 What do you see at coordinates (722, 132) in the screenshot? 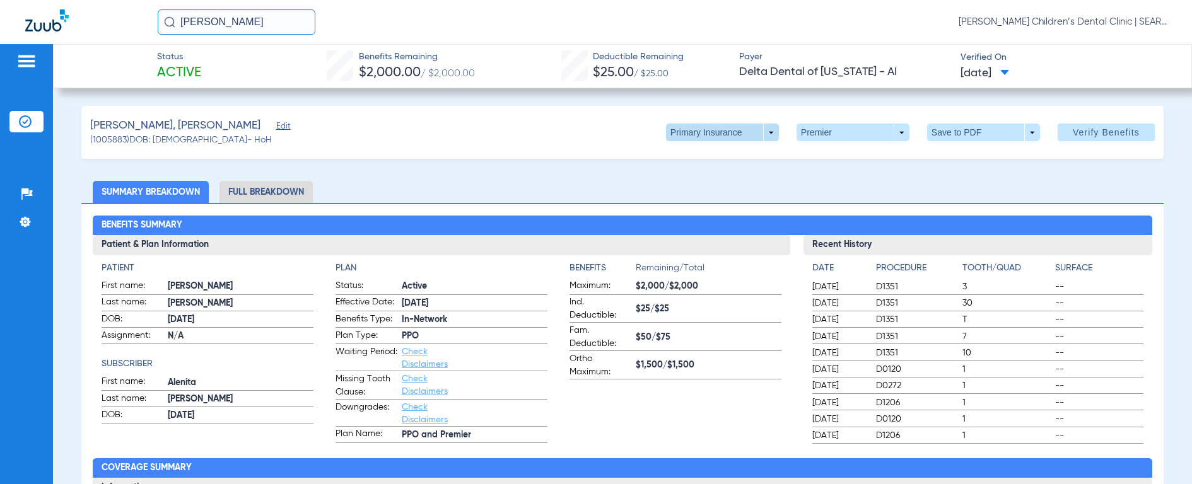
I see `button: Primary Insurance` at bounding box center [722, 132].